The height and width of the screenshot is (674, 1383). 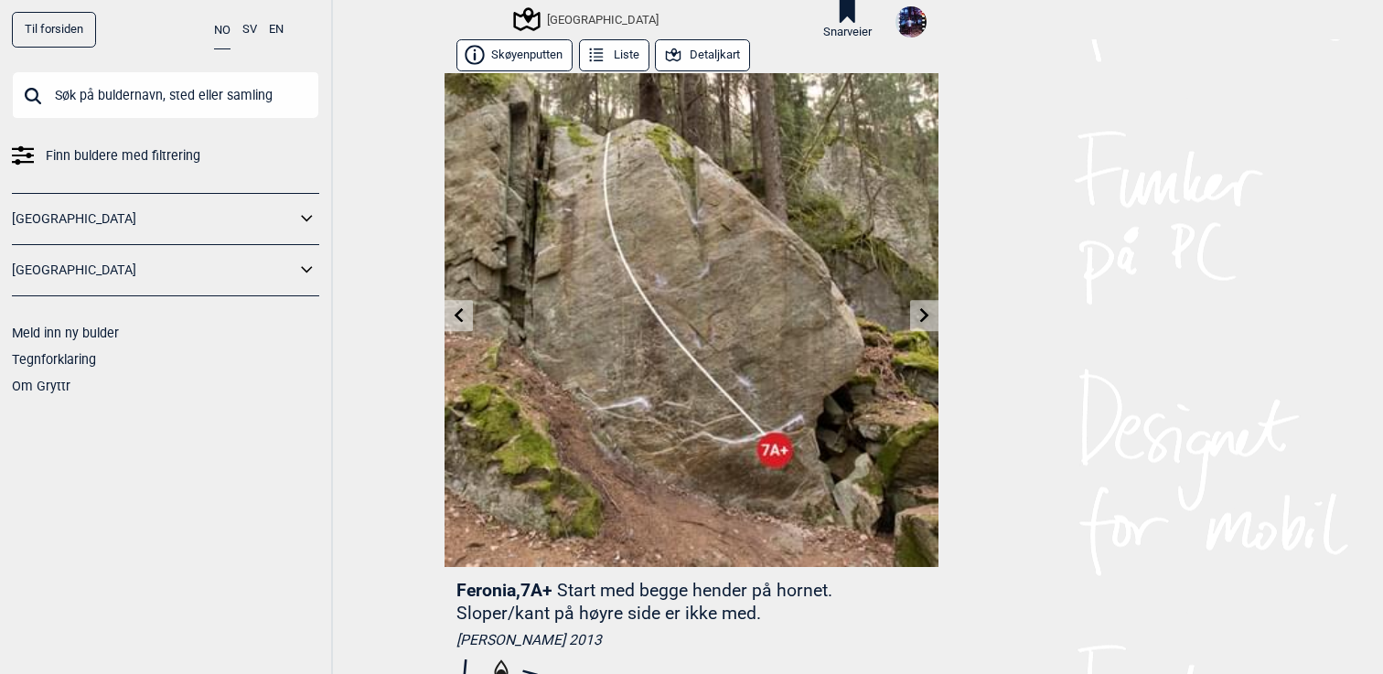 What do you see at coordinates (276, 29) in the screenshot?
I see `button: EN` at bounding box center [276, 29].